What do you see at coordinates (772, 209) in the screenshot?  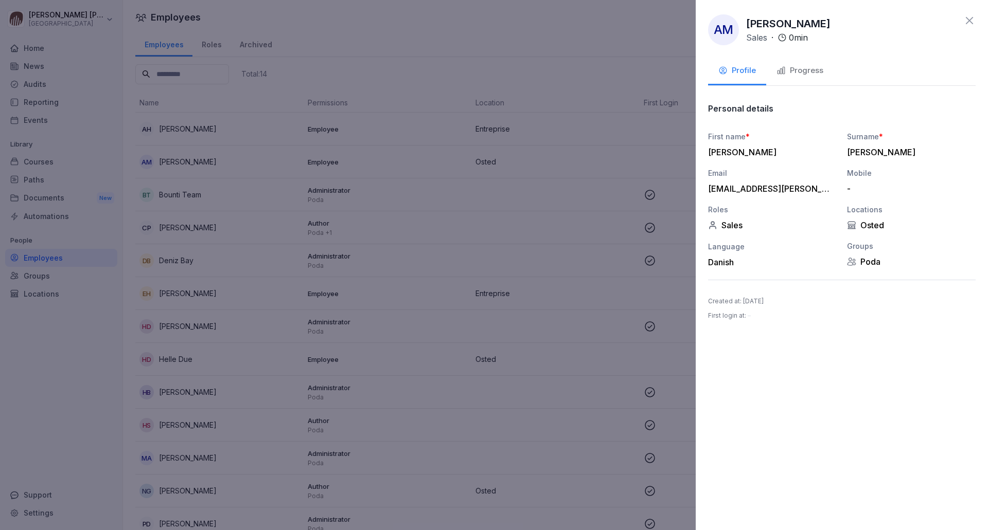 I see `div: Roles` at bounding box center [772, 209].